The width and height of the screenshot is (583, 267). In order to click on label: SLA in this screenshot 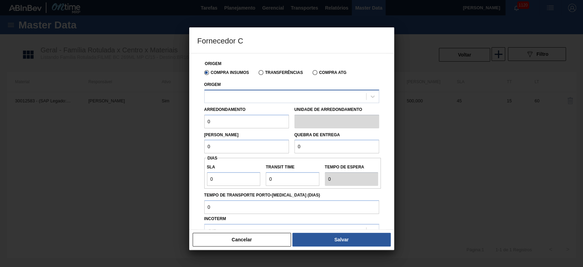, I will do `click(234, 167)`.